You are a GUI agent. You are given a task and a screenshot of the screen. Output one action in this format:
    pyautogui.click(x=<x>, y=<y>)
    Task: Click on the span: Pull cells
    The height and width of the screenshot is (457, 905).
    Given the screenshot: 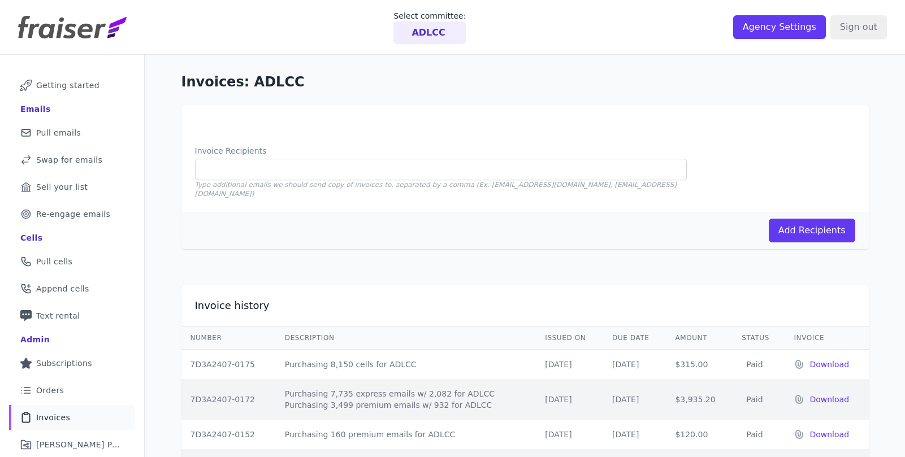 What is the action you would take?
    pyautogui.click(x=54, y=262)
    